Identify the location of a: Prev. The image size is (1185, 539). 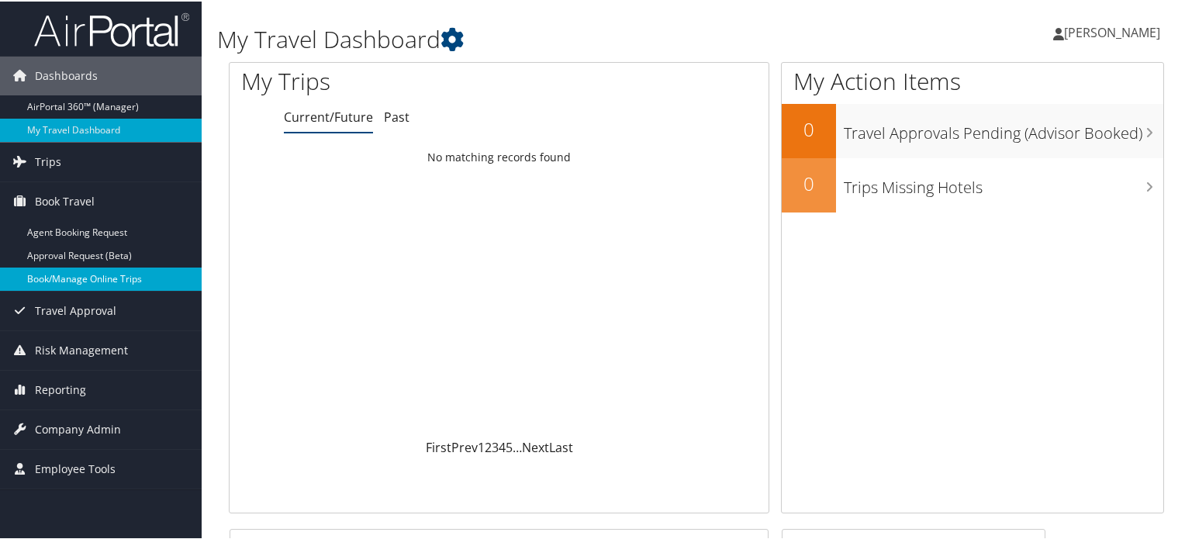
(464, 446).